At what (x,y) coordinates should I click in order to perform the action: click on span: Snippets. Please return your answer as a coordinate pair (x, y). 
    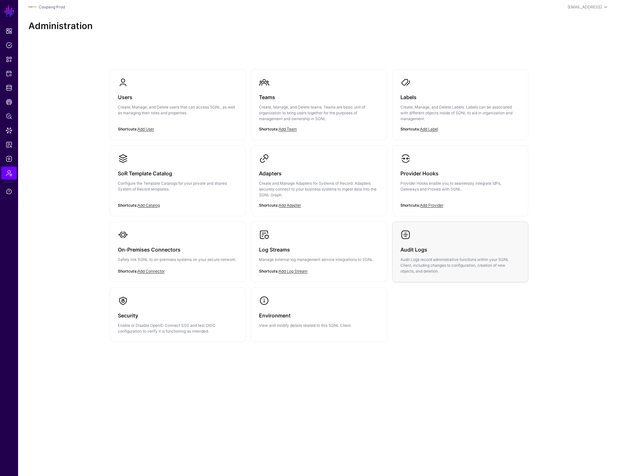
    Looking at the image, I should click on (9, 59).